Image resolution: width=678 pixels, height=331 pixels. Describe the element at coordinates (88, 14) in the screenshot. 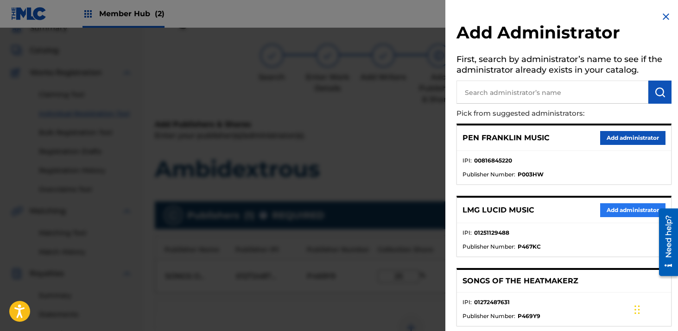

I see `img: Top Rightsholders` at that location.